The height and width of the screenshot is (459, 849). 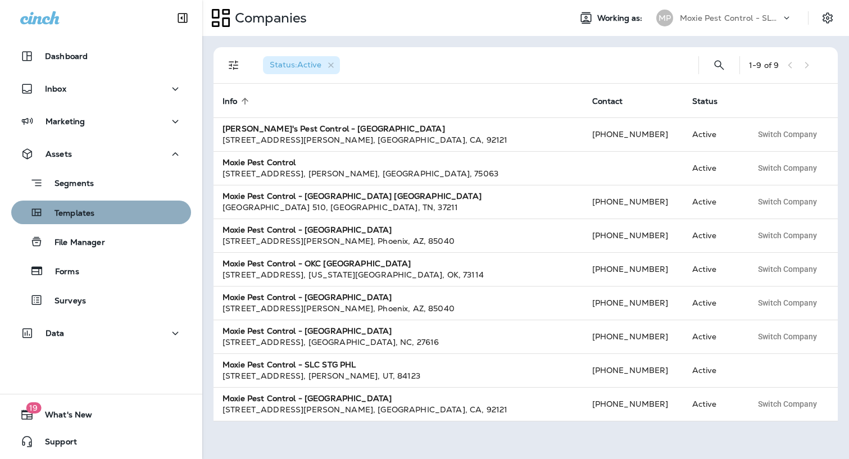 I want to click on span: Support, so click(x=55, y=444).